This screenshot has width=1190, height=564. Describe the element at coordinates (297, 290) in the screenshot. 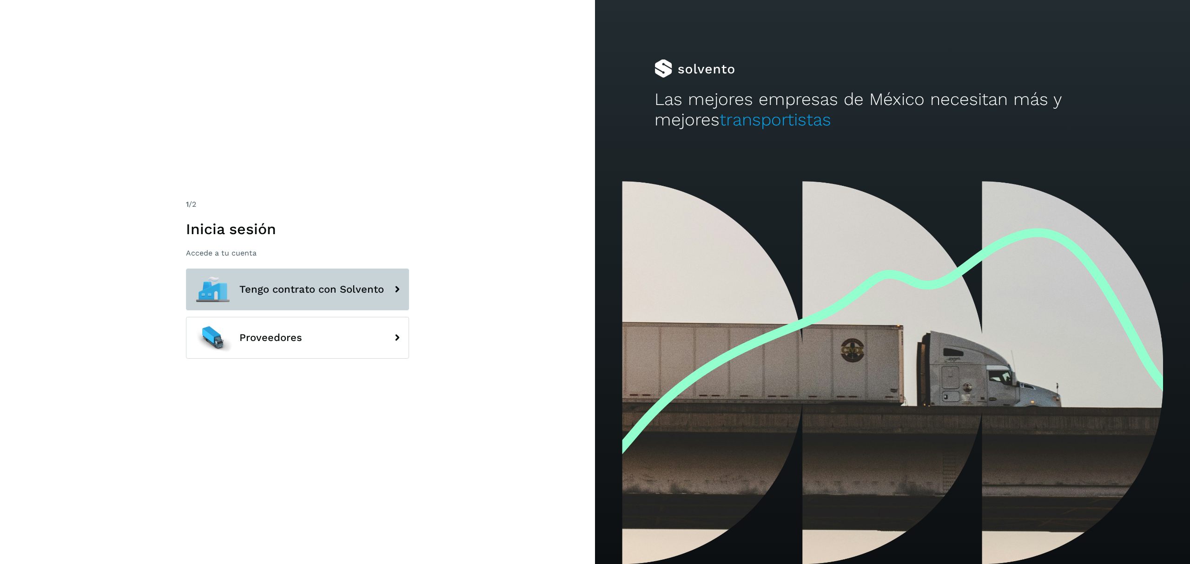

I see `button: Tengo contrato con Solvento` at that location.